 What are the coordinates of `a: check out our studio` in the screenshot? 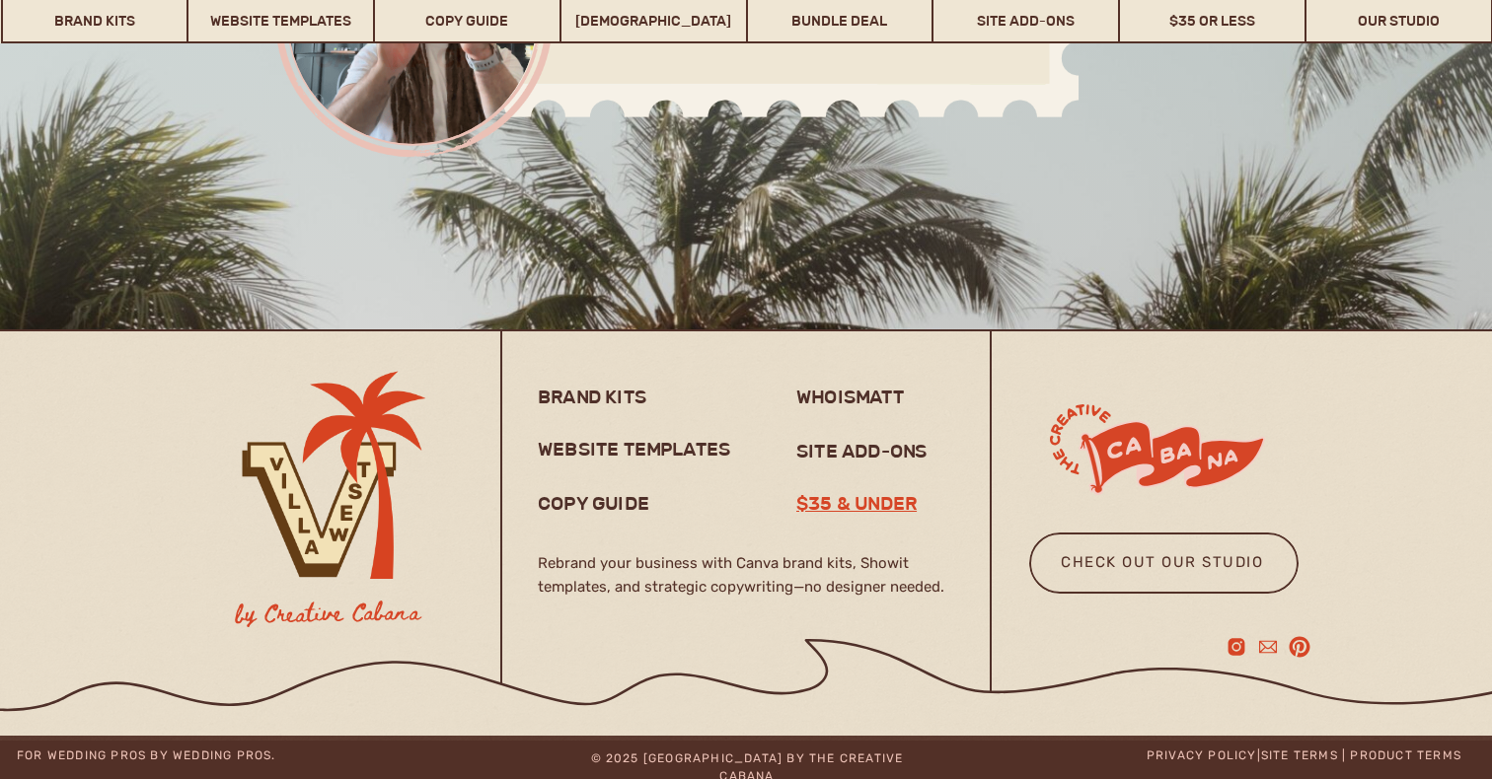 It's located at (1161, 571).